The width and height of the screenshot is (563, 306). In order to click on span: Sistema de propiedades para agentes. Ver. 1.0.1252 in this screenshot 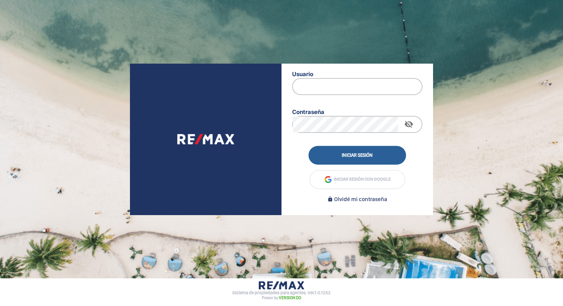, I will do `click(282, 293)`.